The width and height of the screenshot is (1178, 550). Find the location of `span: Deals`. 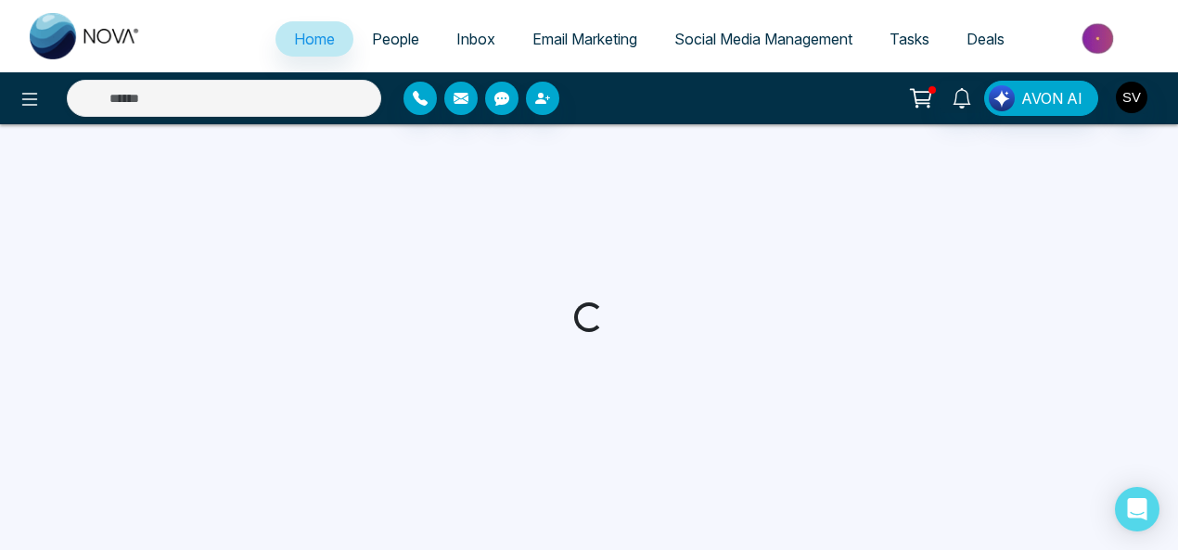

span: Deals is located at coordinates (985, 39).